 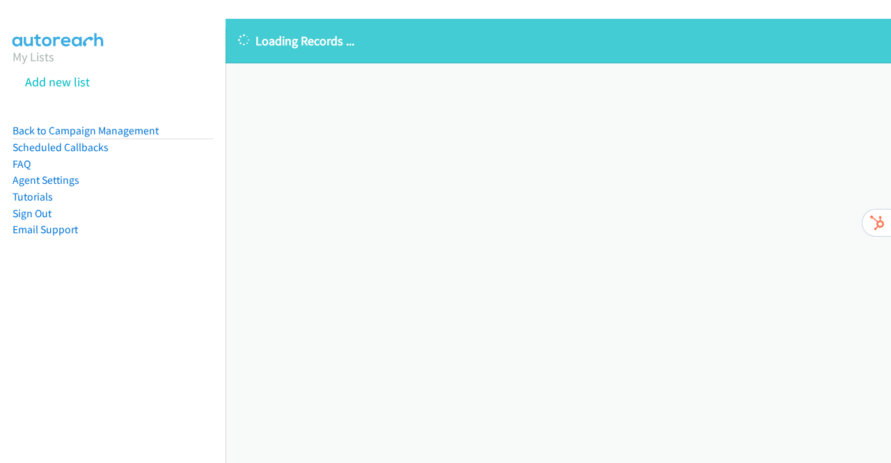 I want to click on a: Add new list, so click(x=57, y=81).